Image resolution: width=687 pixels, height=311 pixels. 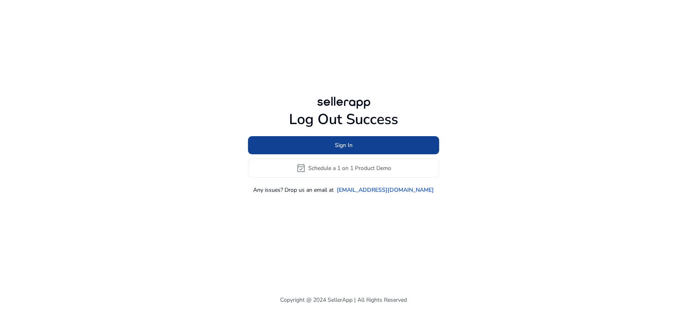 I want to click on h1: Log Out Success, so click(x=344, y=119).